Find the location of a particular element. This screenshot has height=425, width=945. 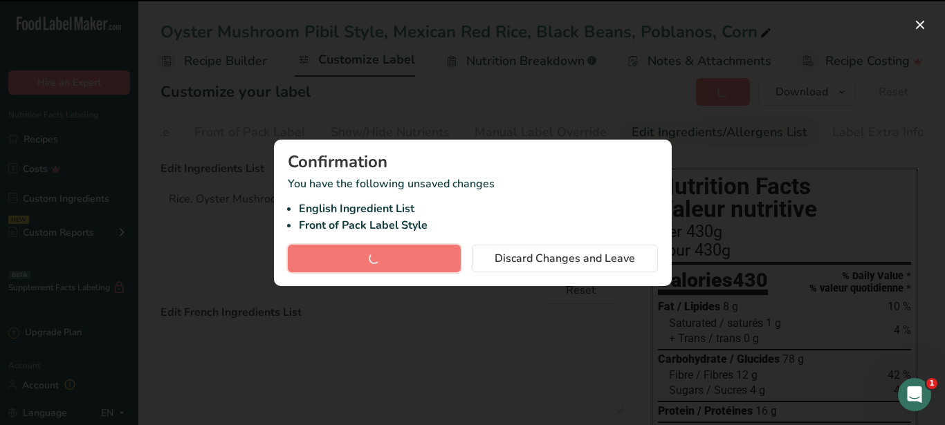

p: You have the following unsaved changes is located at coordinates (472, 205).